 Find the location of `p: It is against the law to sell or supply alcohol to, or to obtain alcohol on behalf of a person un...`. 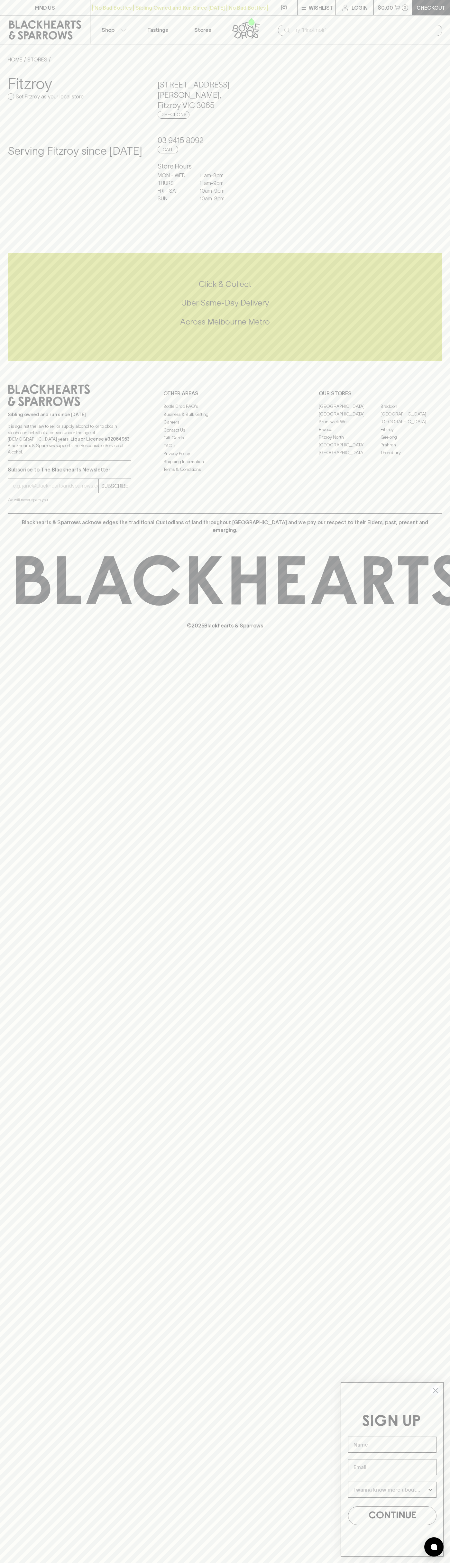

p: It is against the law to sell or supply alcohol to, or to obtain alcohol on behalf of a person un... is located at coordinates (69, 439).